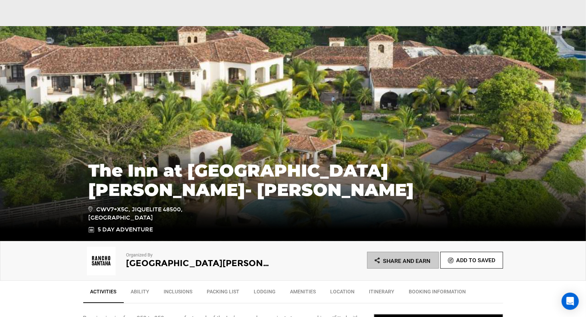 The width and height of the screenshot is (586, 317). What do you see at coordinates (382, 294) in the screenshot?
I see `a: Itinerary` at bounding box center [382, 294].